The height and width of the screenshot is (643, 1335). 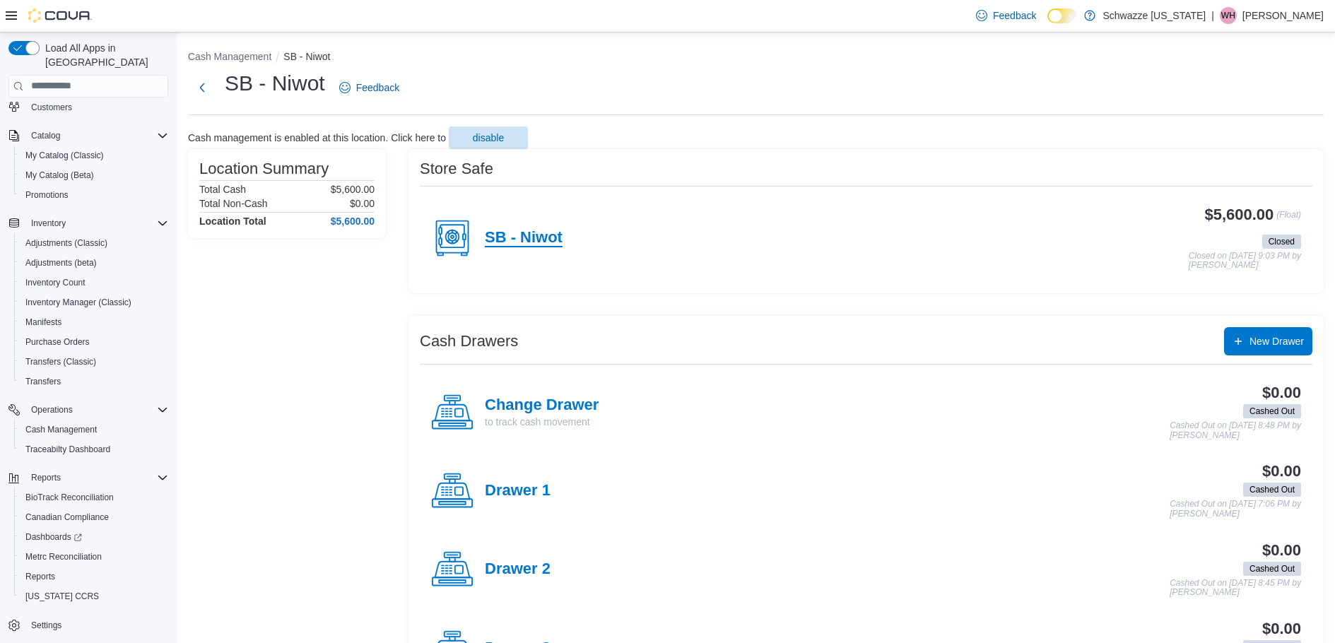 What do you see at coordinates (64, 557) in the screenshot?
I see `a: Metrc Reconciliation` at bounding box center [64, 557].